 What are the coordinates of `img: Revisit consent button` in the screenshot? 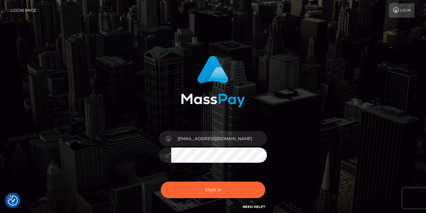 It's located at (13, 200).